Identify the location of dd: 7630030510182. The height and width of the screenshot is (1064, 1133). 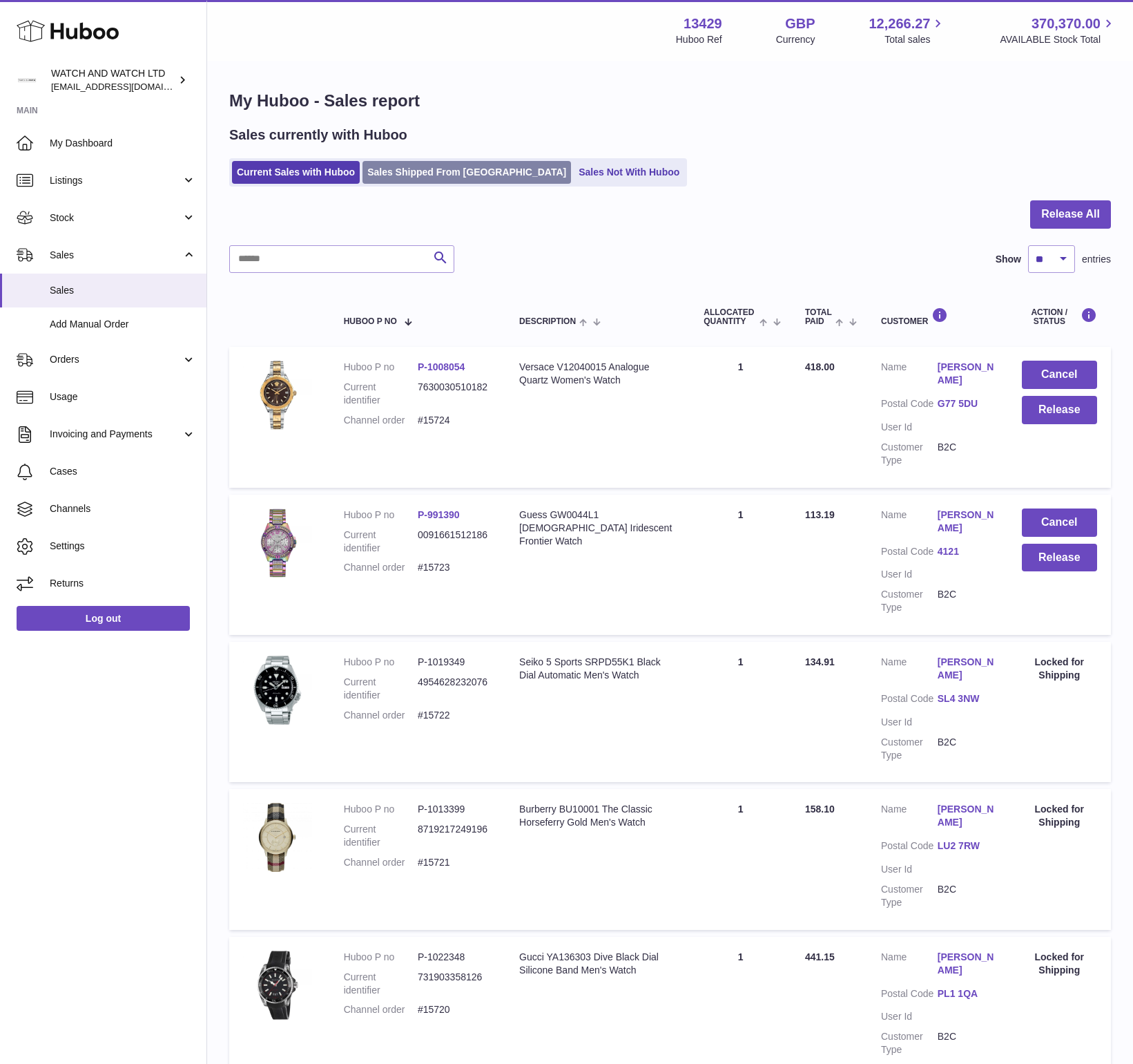
(454, 394).